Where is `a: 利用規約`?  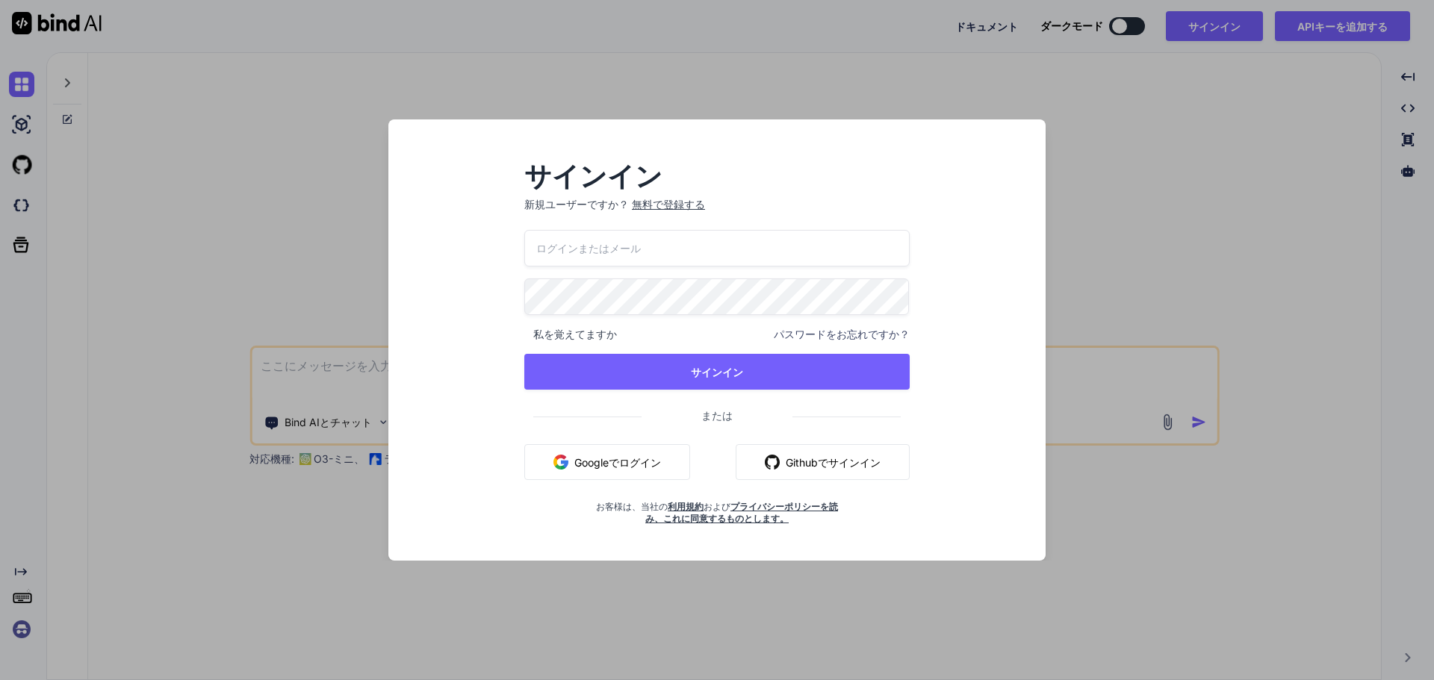
a: 利用規約 is located at coordinates (686, 506).